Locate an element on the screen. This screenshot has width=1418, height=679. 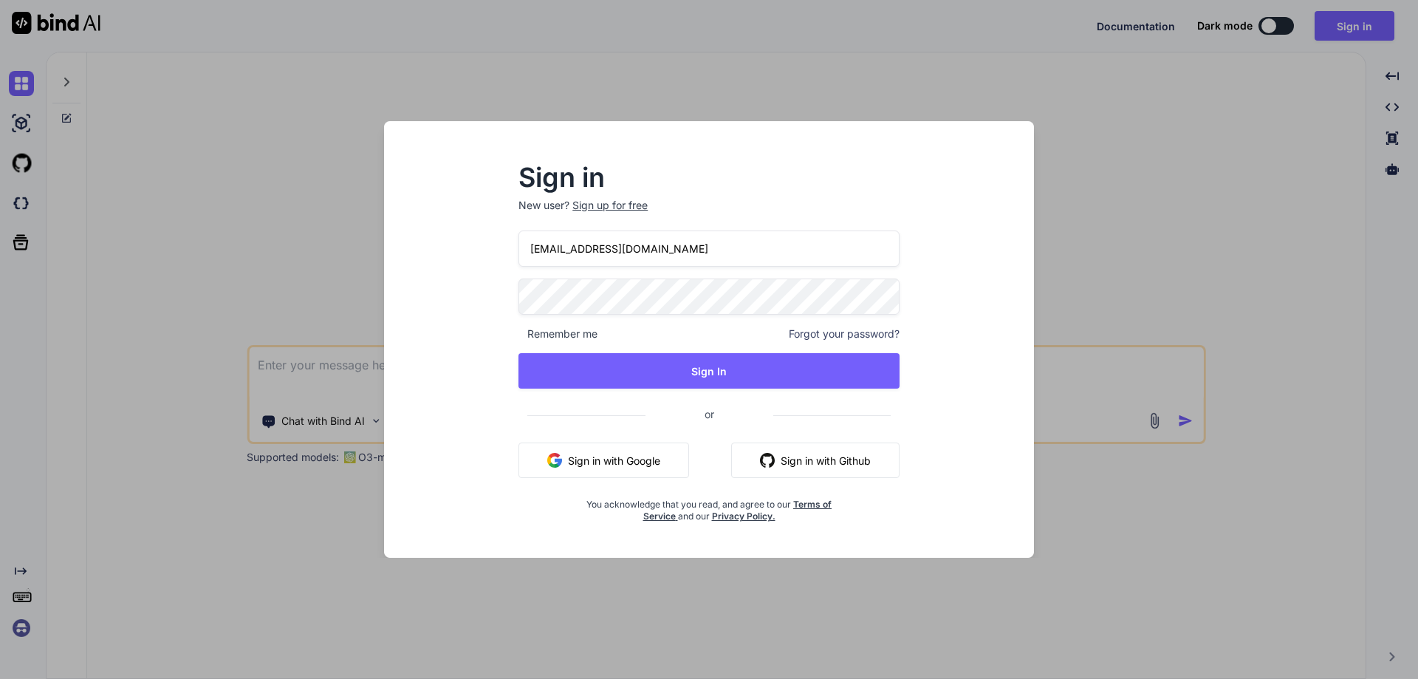
p: New user? is located at coordinates (709, 214).